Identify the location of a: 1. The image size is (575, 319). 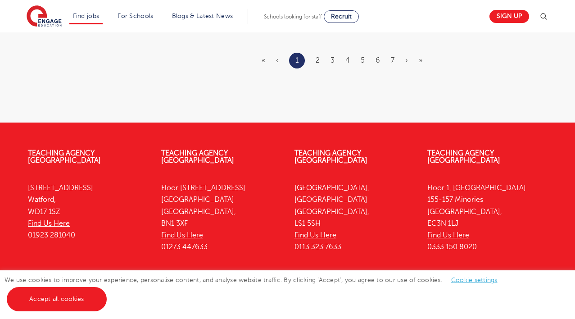
(297, 60).